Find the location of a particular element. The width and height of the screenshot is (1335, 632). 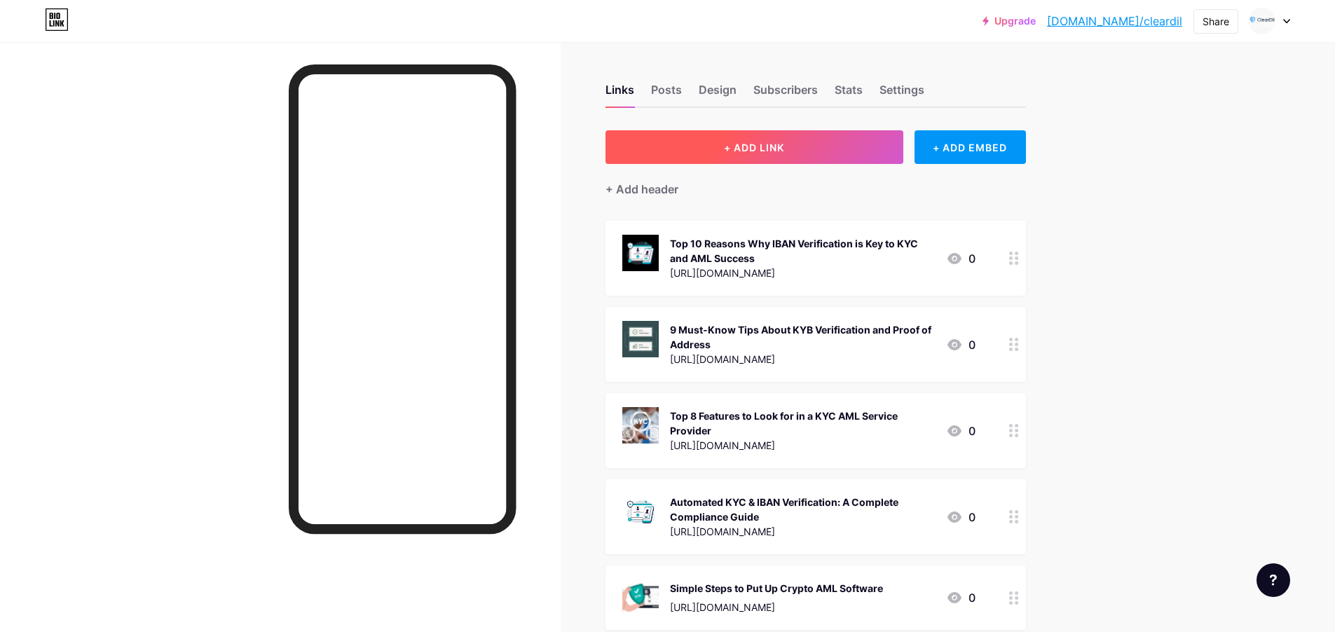

div: 9 Must-Know Tips About KYB Verification and Proof of Address is located at coordinates (802, 337).